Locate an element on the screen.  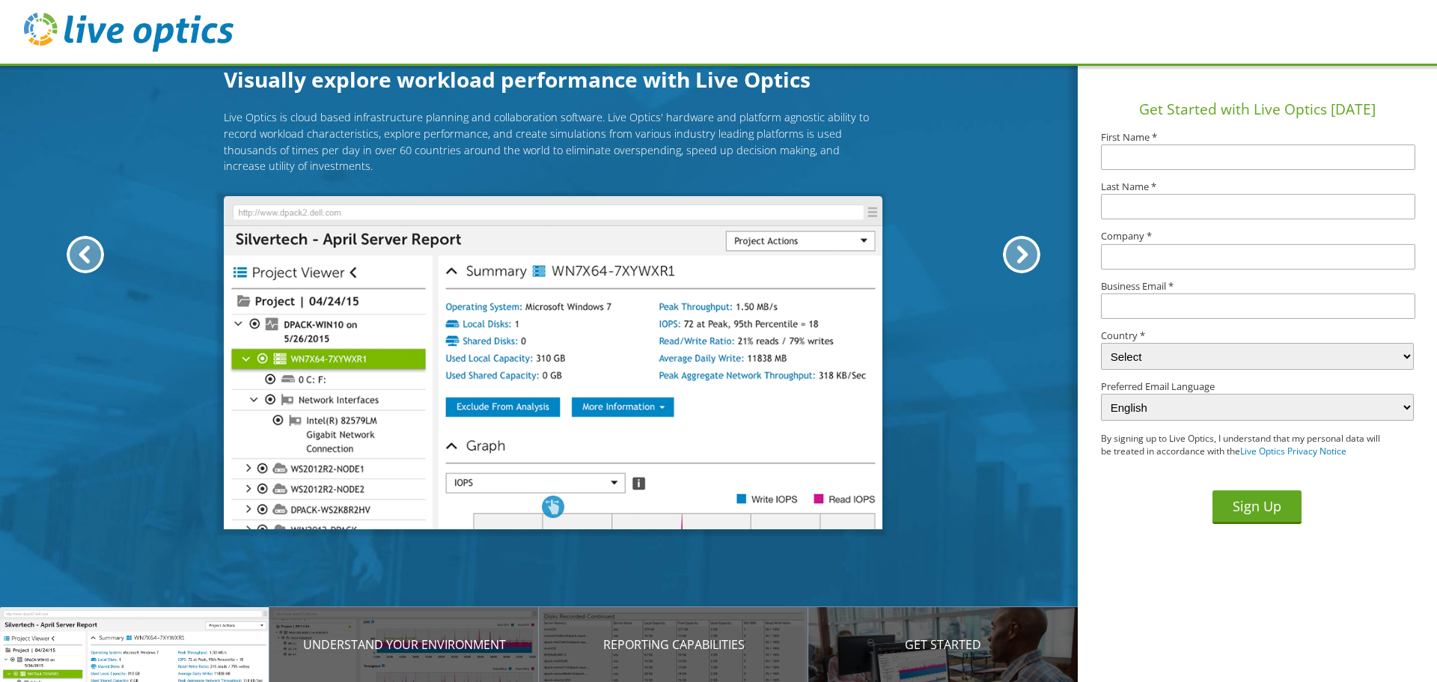
img: Introducing Live Optics is located at coordinates (553, 363).